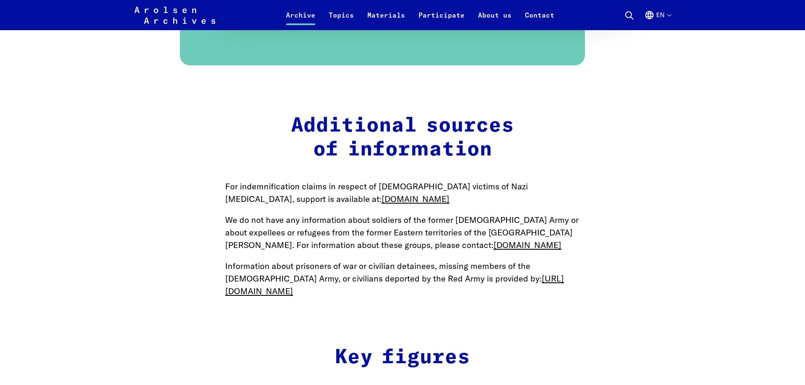 The width and height of the screenshot is (805, 385). Describe the element at coordinates (301, 20) in the screenshot. I see `a: Archive` at that location.